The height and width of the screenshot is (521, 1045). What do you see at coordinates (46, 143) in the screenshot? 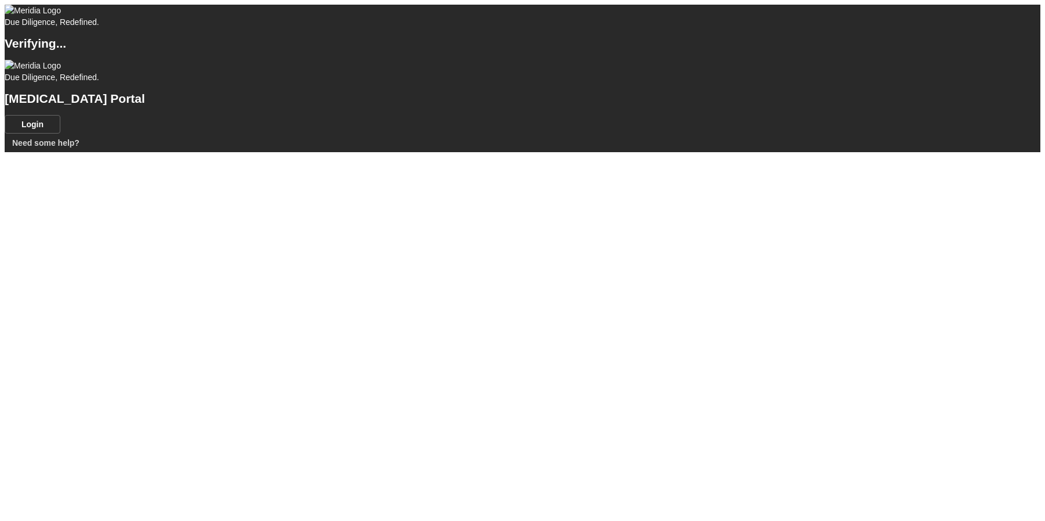
I see `button: Need some help?` at bounding box center [46, 143].